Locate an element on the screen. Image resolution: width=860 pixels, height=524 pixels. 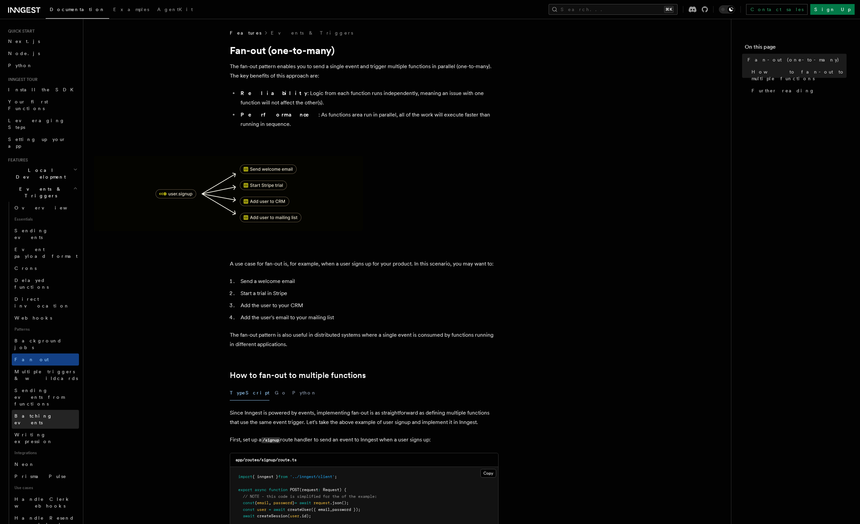
a: Events & Triggers is located at coordinates (312, 33).